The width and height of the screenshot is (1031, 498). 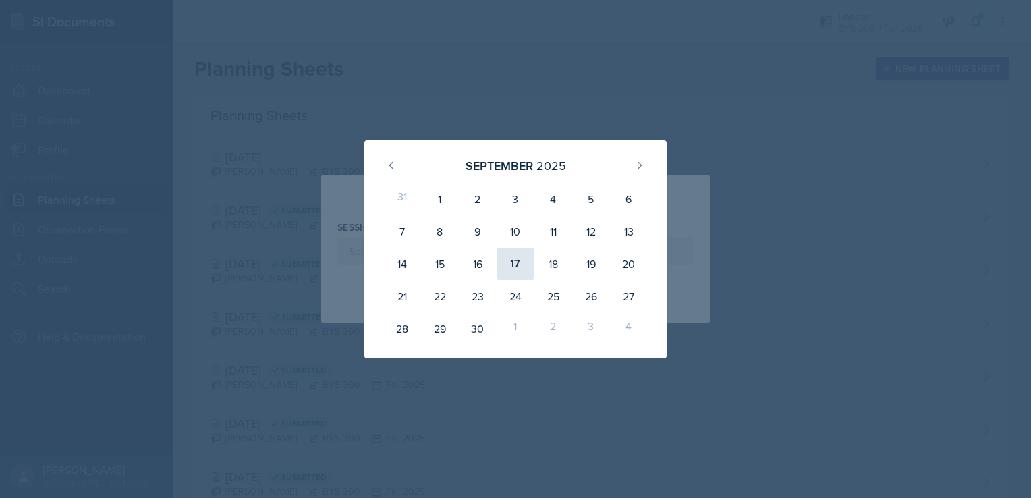 What do you see at coordinates (516, 232) in the screenshot?
I see `div: 10` at bounding box center [516, 232].